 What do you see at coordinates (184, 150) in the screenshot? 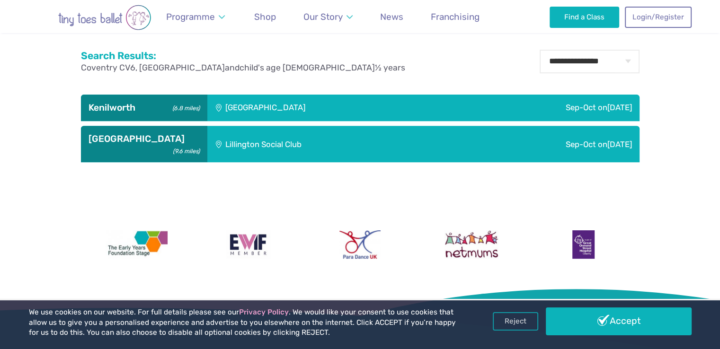
I see `small: (9.6 miles)` at bounding box center [184, 150].